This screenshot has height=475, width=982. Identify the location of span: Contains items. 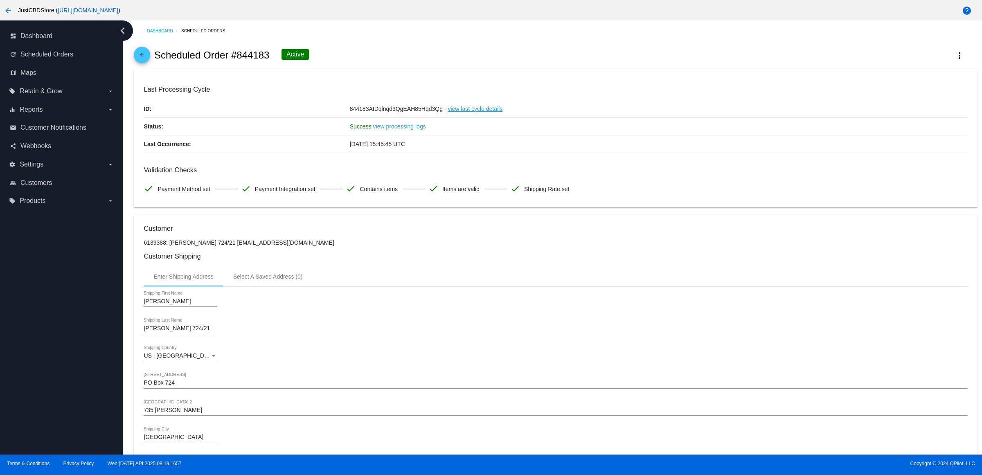
(378, 189).